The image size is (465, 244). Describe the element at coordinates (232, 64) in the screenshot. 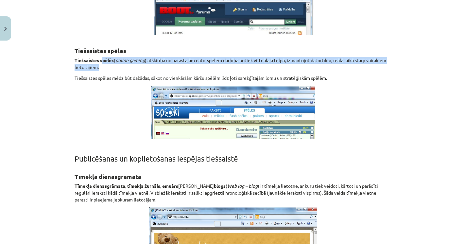

I see `p: ( ) atšķirībā no parastajām datorspēlēm darbība notiek virtuālajā telpā, izmantojot datortīklu, r...` at that location.